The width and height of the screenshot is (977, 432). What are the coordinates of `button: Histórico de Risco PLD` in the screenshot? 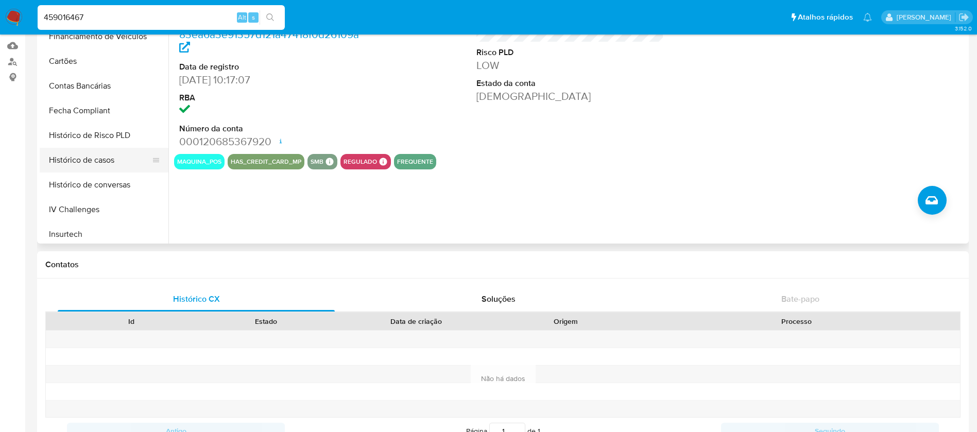 It's located at (104, 135).